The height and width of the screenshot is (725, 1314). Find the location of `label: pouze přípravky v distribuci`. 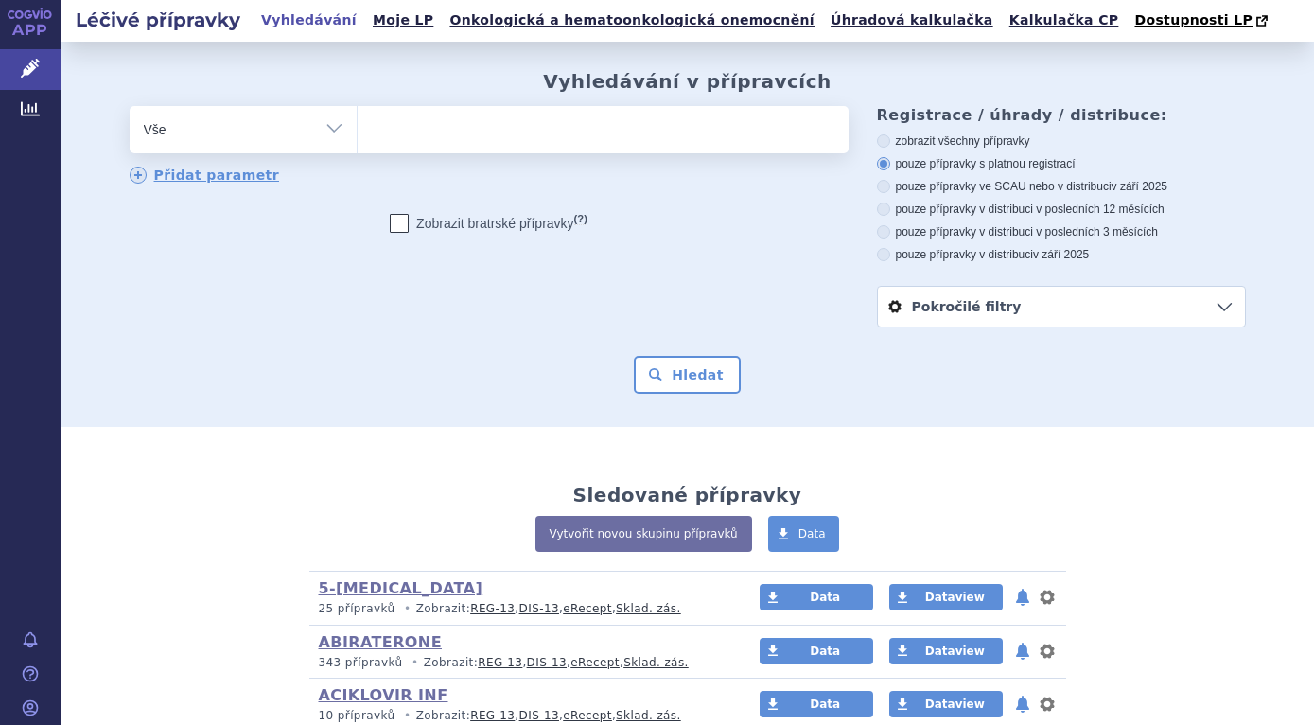

label: pouze přípravky v distribuci is located at coordinates (1061, 254).